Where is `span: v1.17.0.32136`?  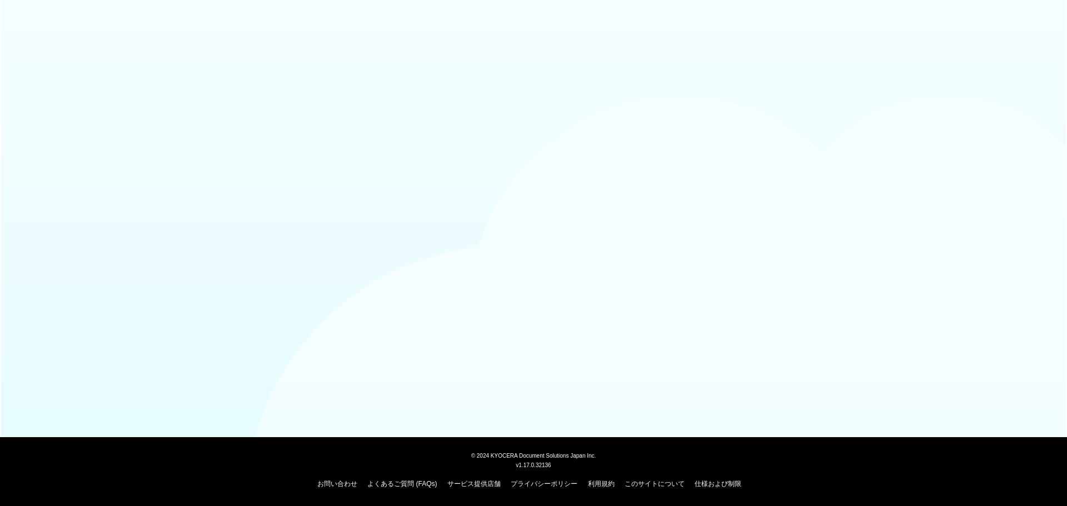 span: v1.17.0.32136 is located at coordinates (533, 465).